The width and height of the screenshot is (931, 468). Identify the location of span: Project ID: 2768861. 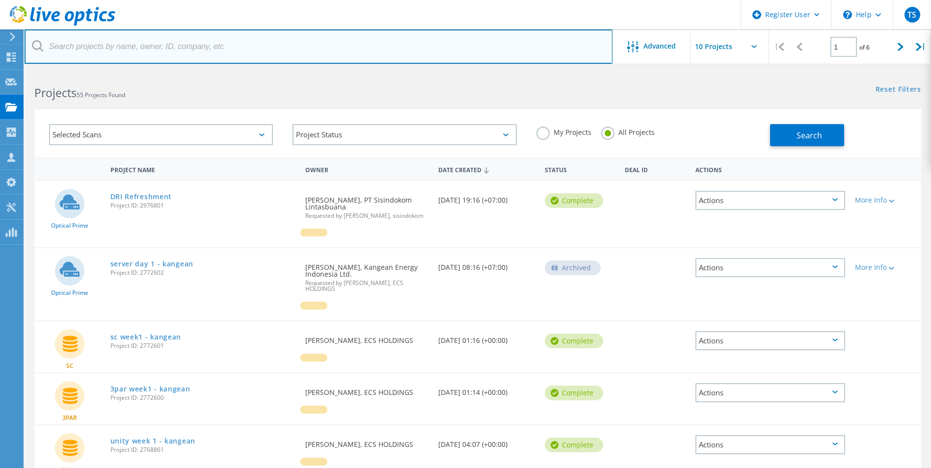
(203, 450).